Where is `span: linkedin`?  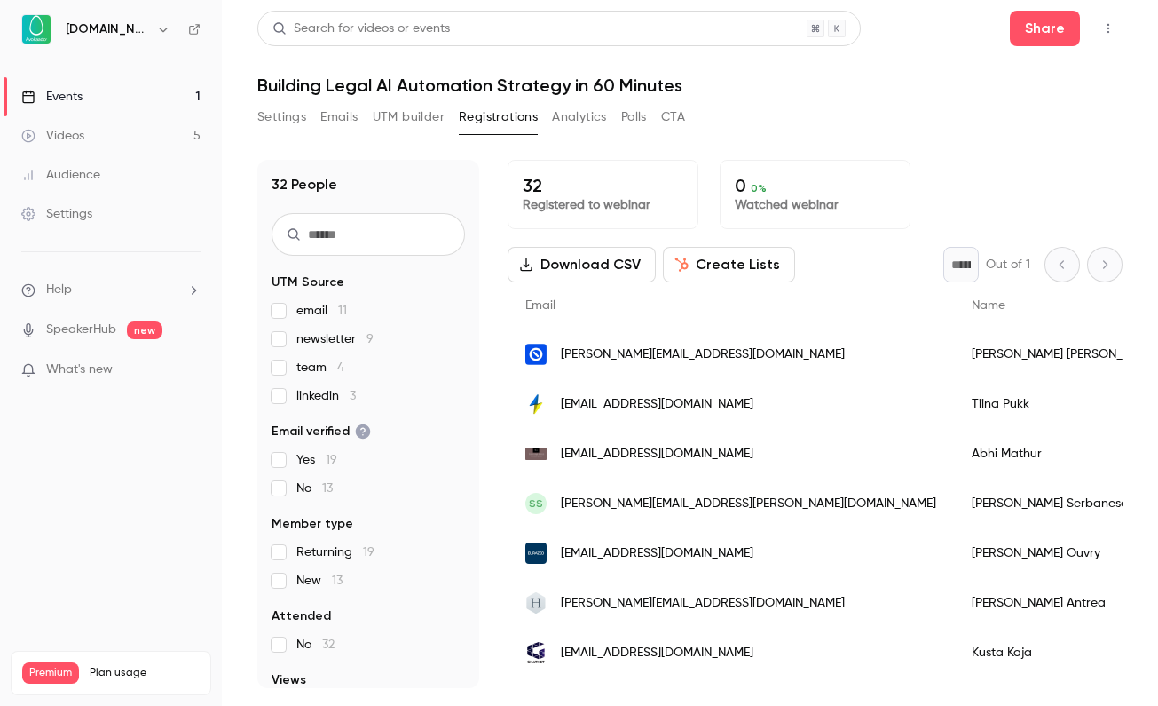
span: linkedin is located at coordinates (326, 396).